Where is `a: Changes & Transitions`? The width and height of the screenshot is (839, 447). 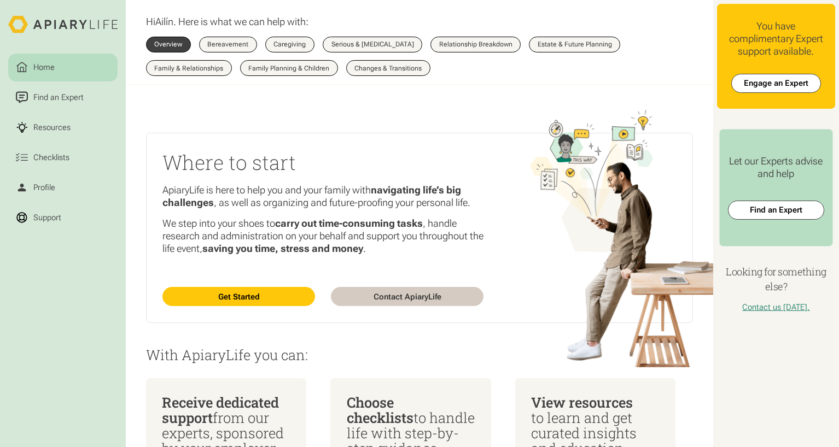
a: Changes & Transitions is located at coordinates (388, 68).